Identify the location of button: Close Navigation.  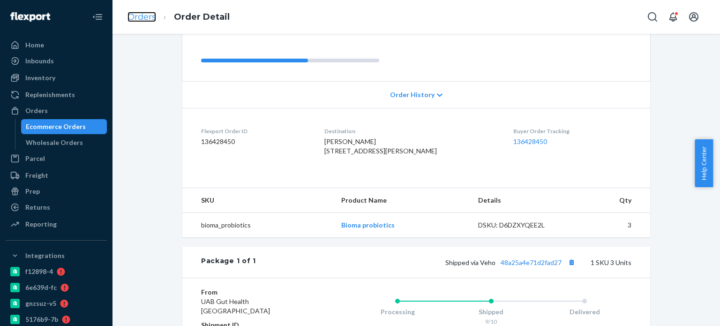
(97, 17).